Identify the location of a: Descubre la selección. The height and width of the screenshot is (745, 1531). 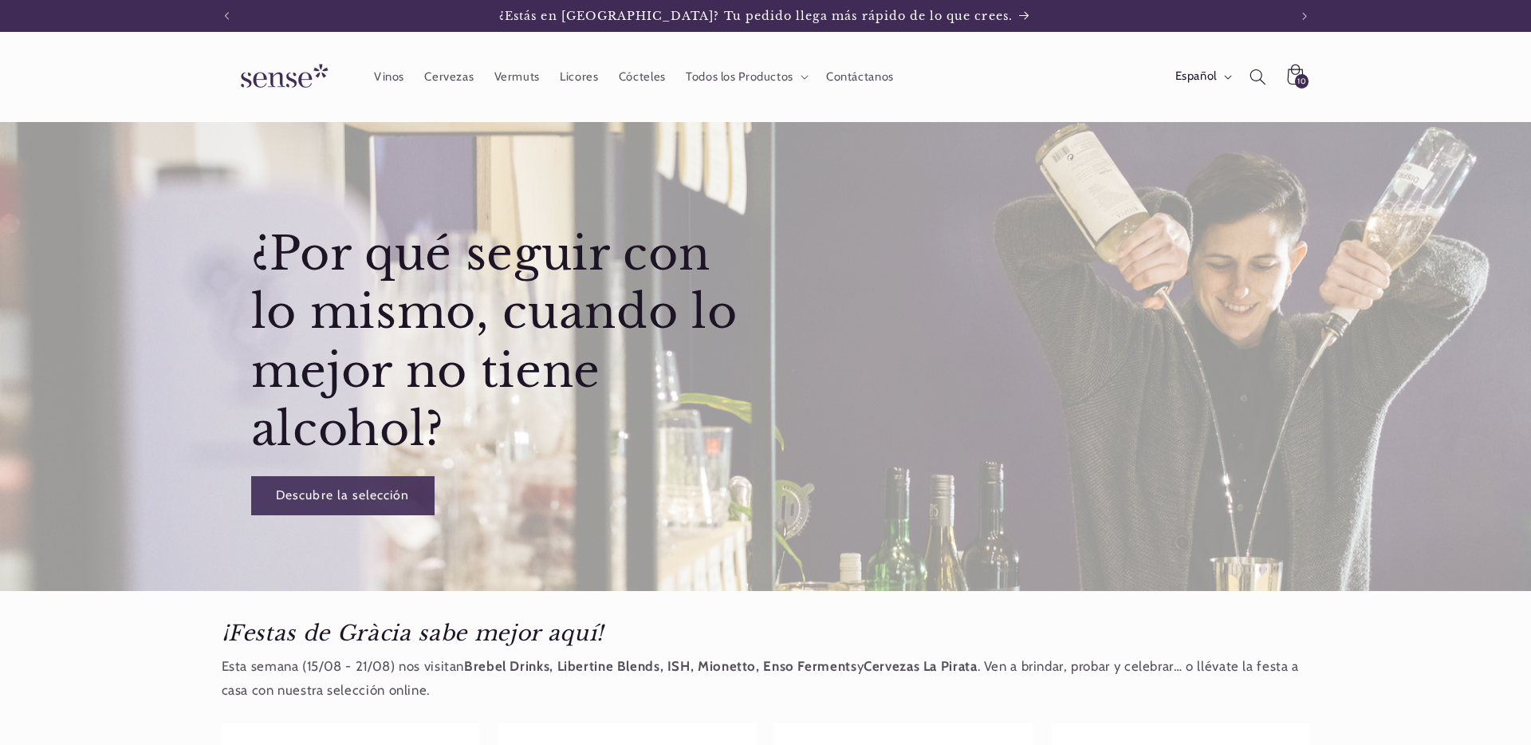
(342, 495).